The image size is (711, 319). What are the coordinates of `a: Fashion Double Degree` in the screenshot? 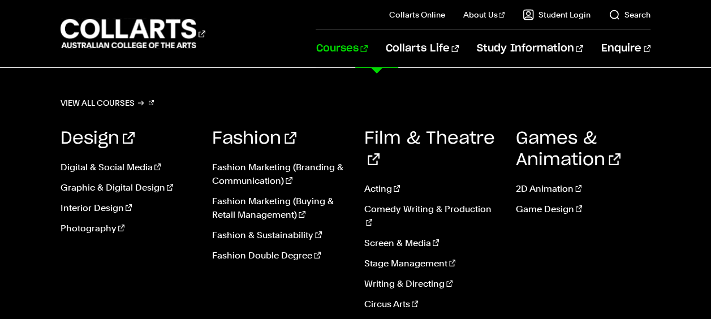 It's located at (279, 256).